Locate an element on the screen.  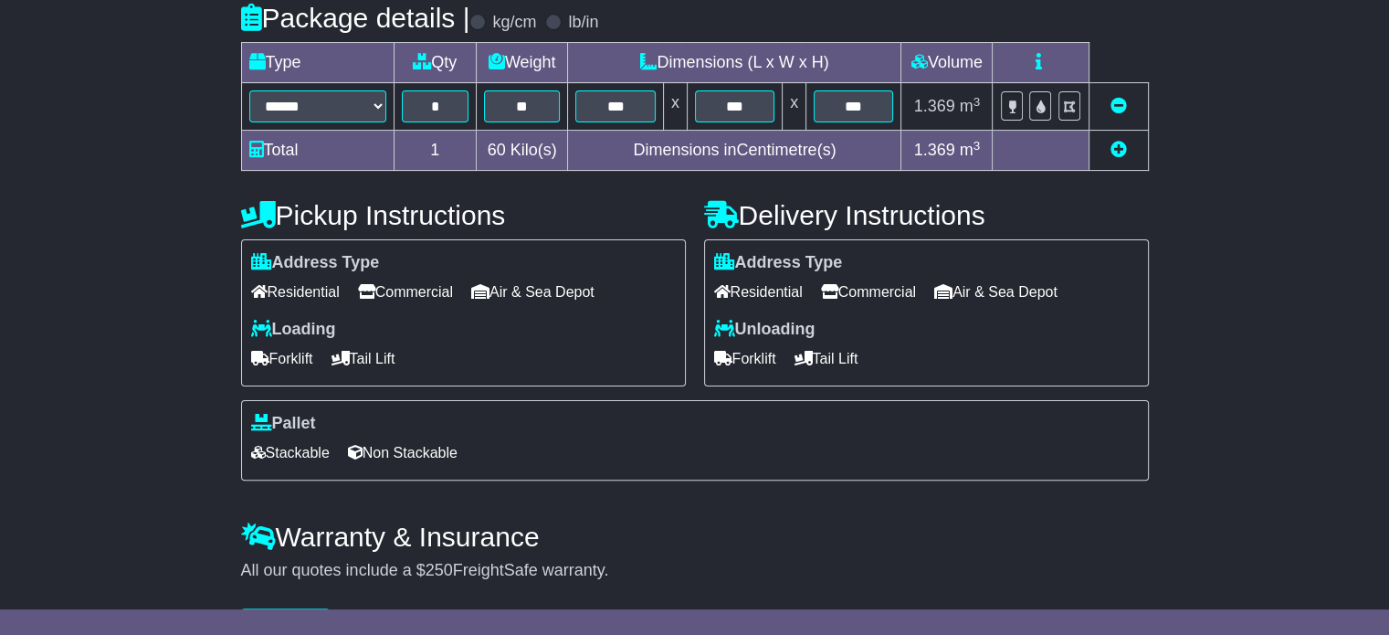
label: Loading is located at coordinates (293, 330).